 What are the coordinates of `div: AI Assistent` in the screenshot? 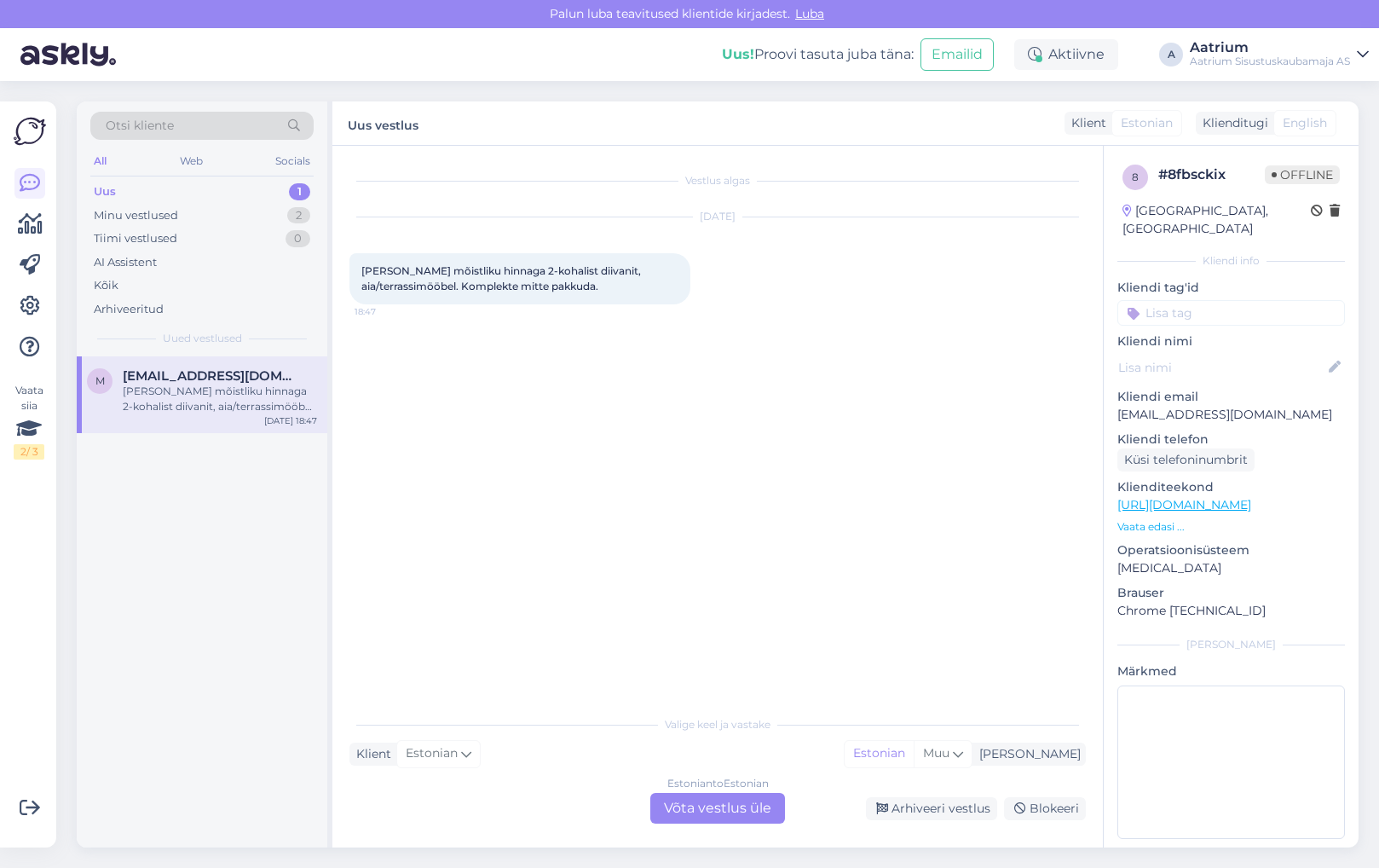 It's located at (125, 263).